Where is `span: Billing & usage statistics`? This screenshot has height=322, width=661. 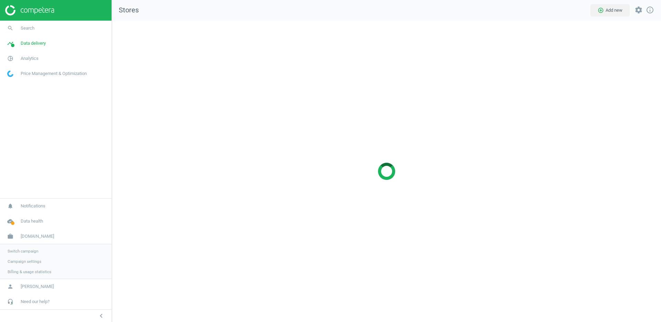 span: Billing & usage statistics is located at coordinates (29, 272).